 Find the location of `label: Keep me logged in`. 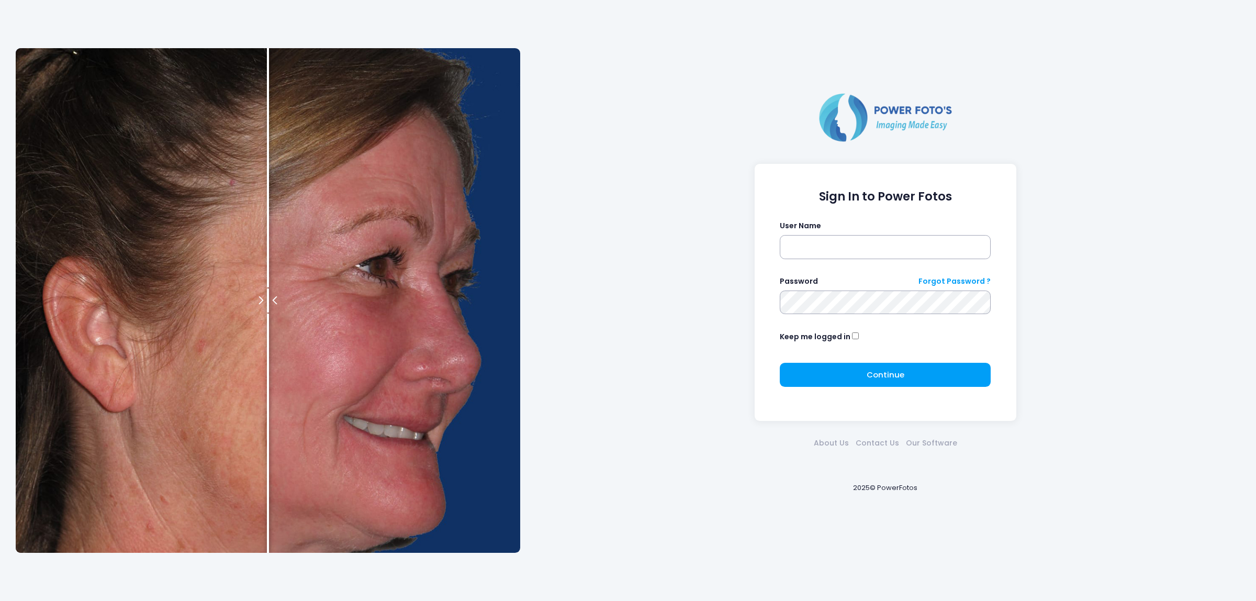

label: Keep me logged in is located at coordinates (815, 337).